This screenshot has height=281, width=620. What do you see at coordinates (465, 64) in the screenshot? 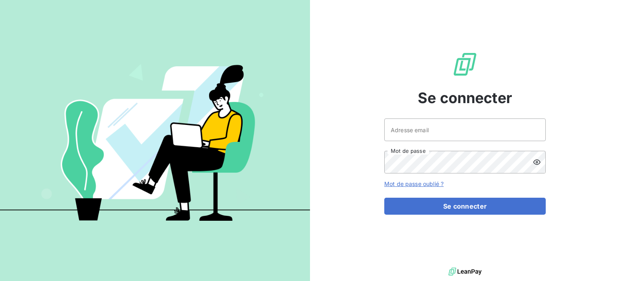
I see `img: Logo LeanPay` at bounding box center [465, 64].